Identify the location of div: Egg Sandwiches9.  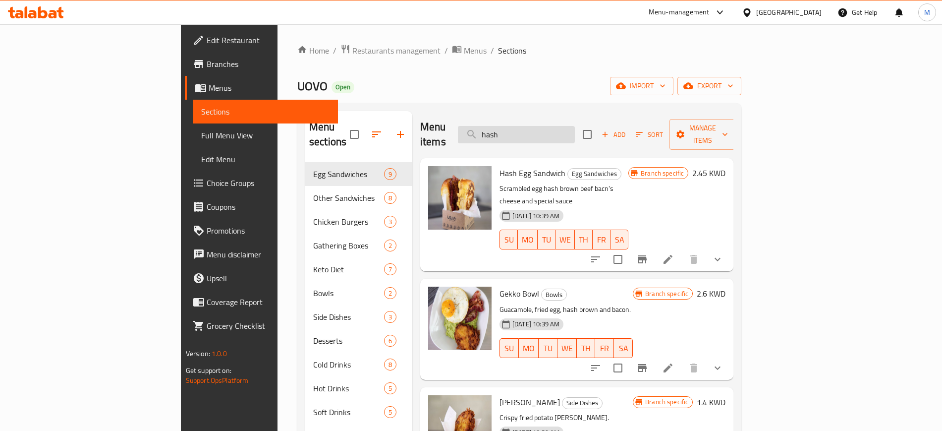
(359, 174).